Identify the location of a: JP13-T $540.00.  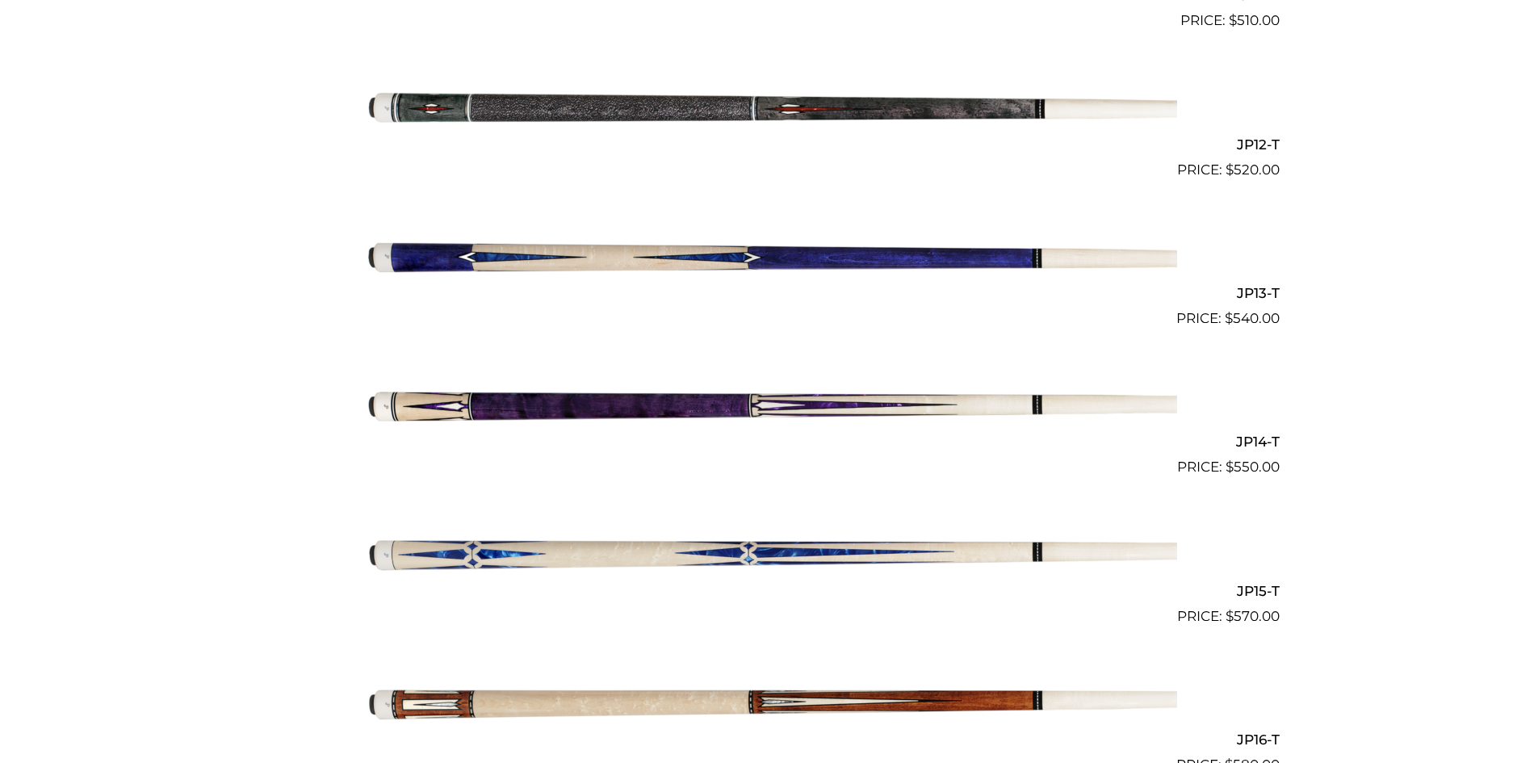
(769, 258).